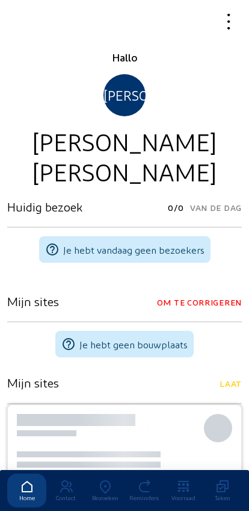  What do you see at coordinates (183, 490) in the screenshot?
I see `a: Voorraad` at bounding box center [183, 490].